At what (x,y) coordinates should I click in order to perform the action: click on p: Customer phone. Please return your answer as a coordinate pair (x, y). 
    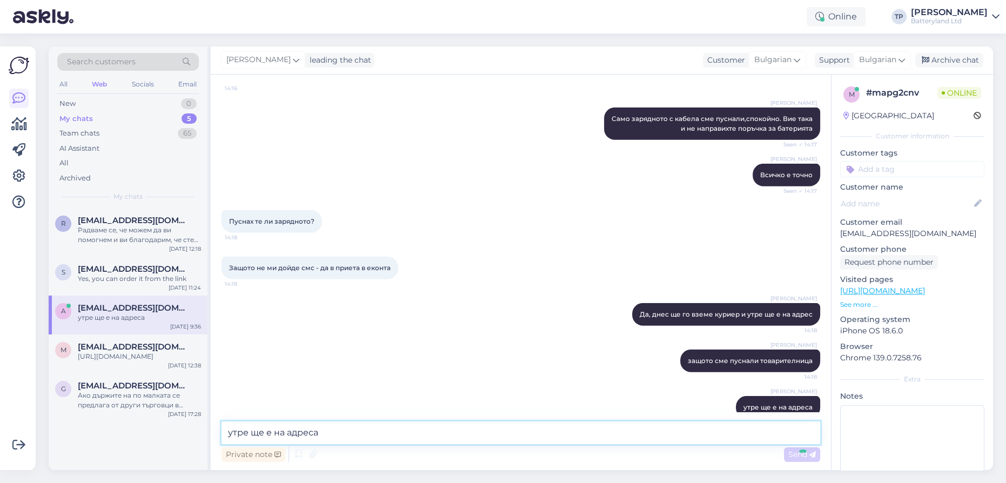
    Looking at the image, I should click on (912, 249).